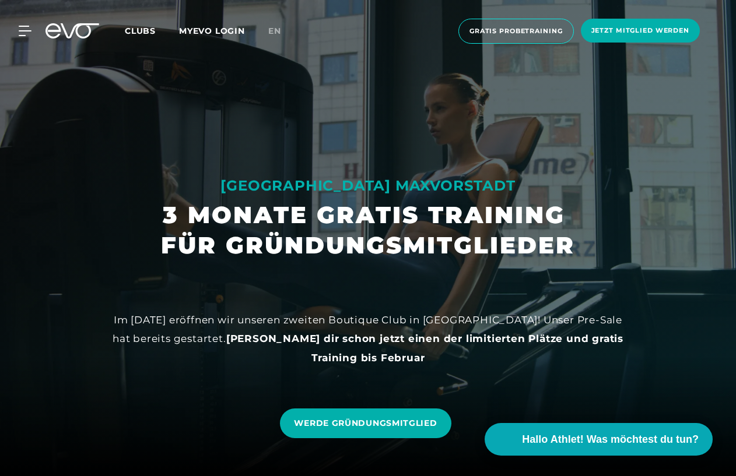  I want to click on span: WERDE GRÜNDUNGSMITGLIED, so click(365, 423).